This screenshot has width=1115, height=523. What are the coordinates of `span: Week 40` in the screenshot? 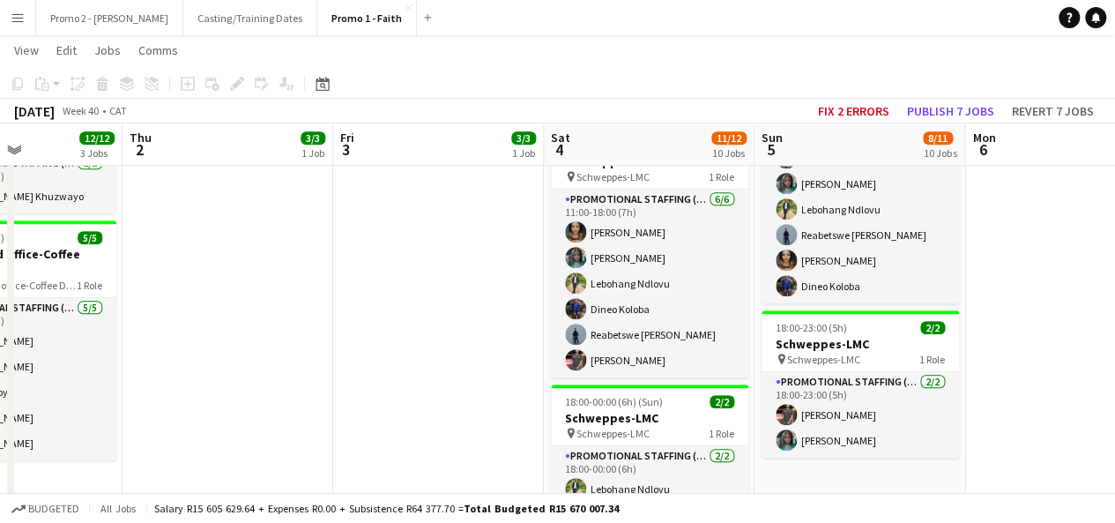 It's located at (80, 110).